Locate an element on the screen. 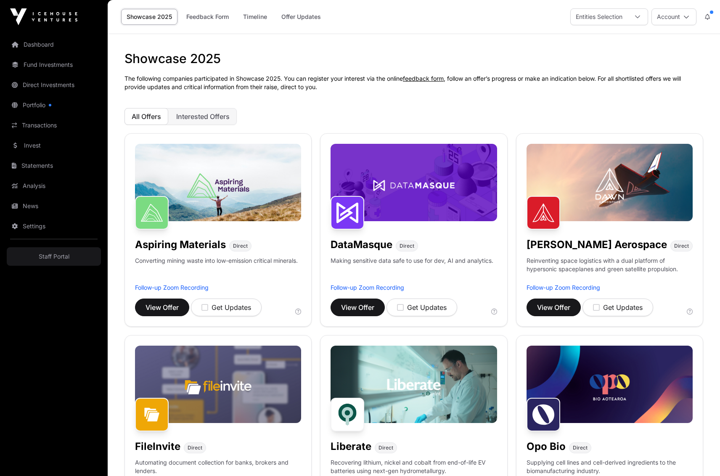 This screenshot has width=720, height=476. button: All Offers is located at coordinates (146, 116).